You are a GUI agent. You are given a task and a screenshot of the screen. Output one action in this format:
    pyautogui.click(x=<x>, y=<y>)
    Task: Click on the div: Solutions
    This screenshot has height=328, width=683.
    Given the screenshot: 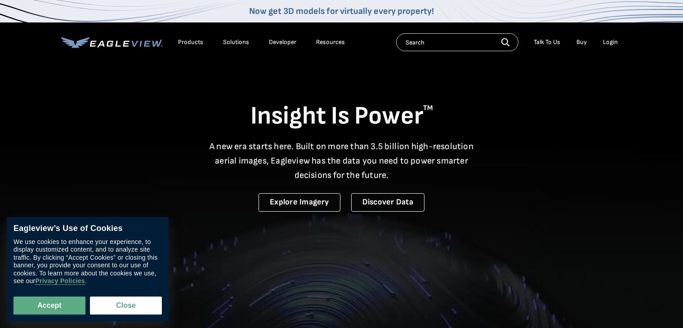 What is the action you would take?
    pyautogui.click(x=236, y=42)
    